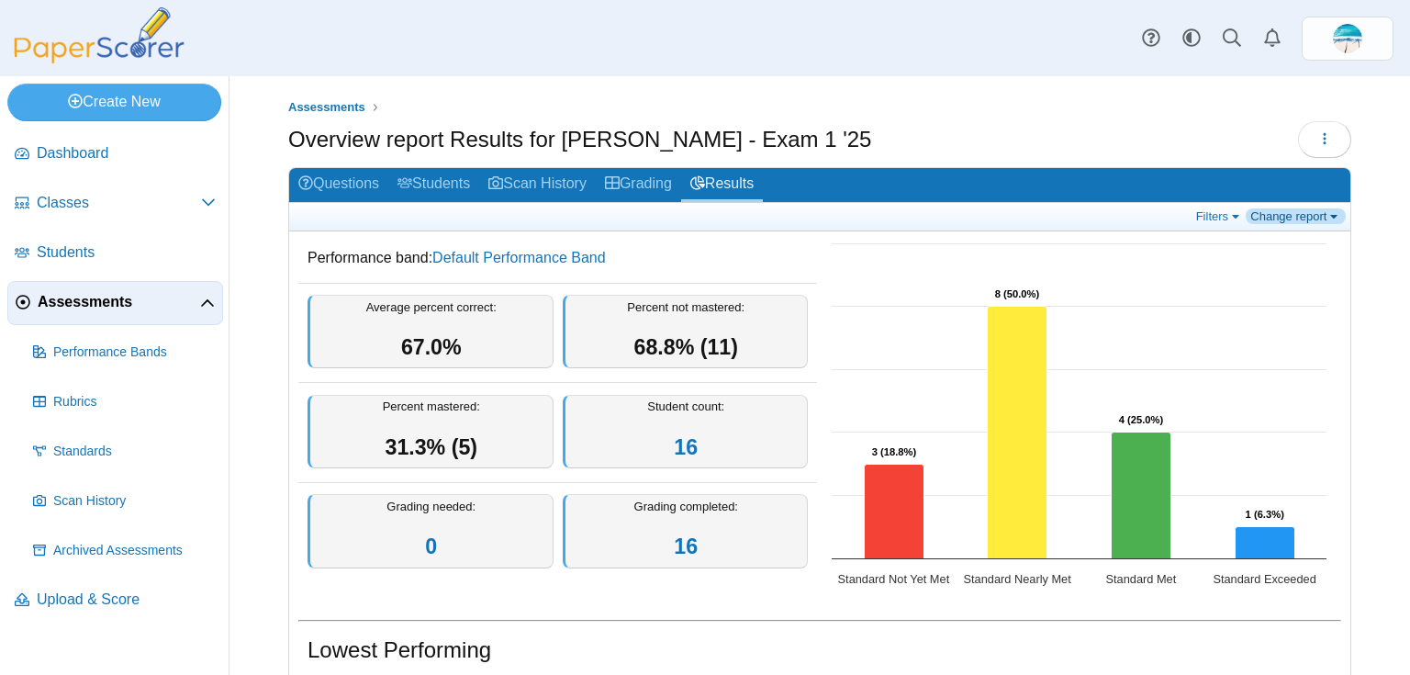  I want to click on span: 67.0%, so click(432, 347).